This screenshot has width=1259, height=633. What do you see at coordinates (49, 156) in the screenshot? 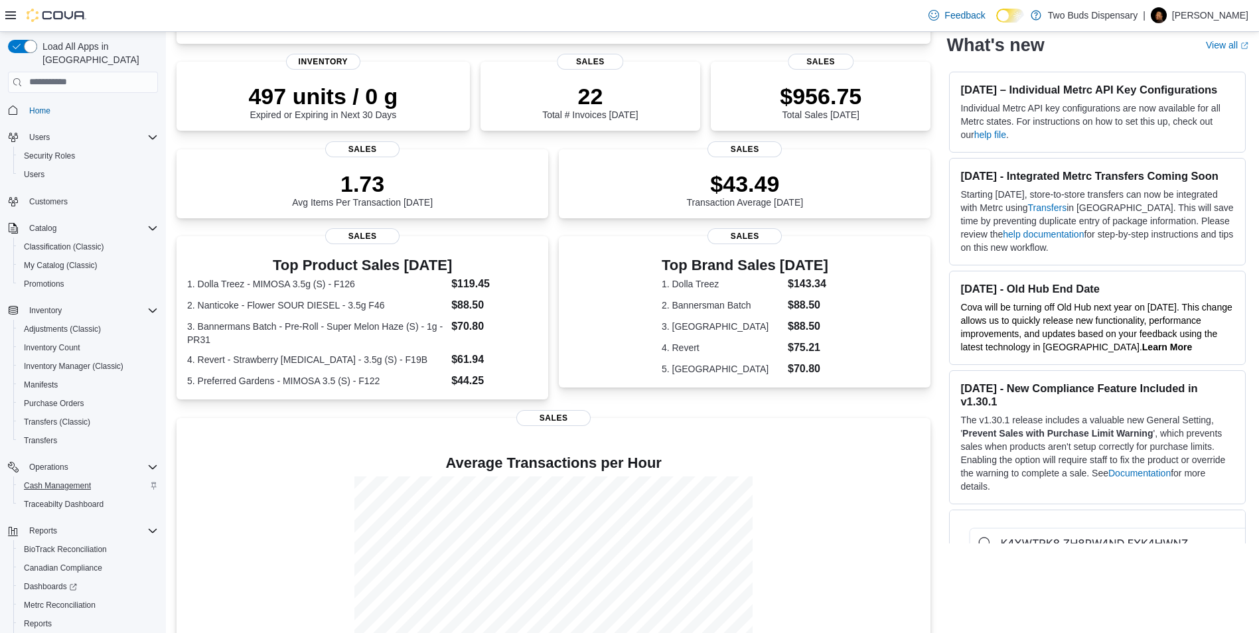
I see `span: Security Roles` at bounding box center [49, 156].